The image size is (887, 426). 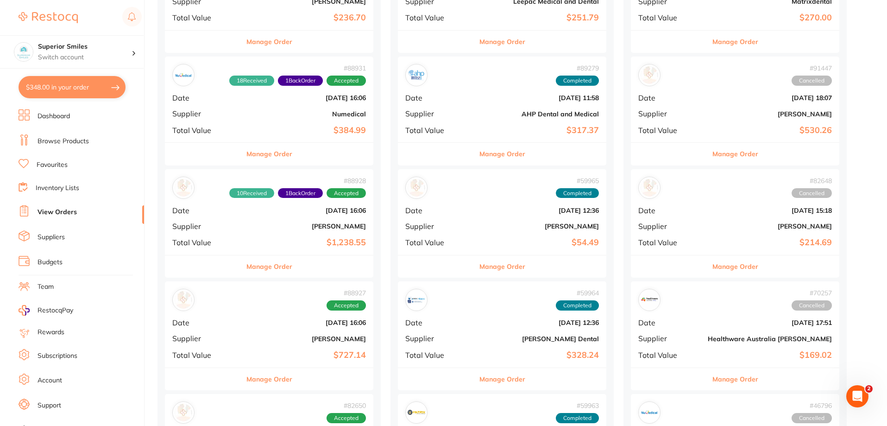 What do you see at coordinates (55, 310) in the screenshot?
I see `span: RestocqPay` at bounding box center [55, 310].